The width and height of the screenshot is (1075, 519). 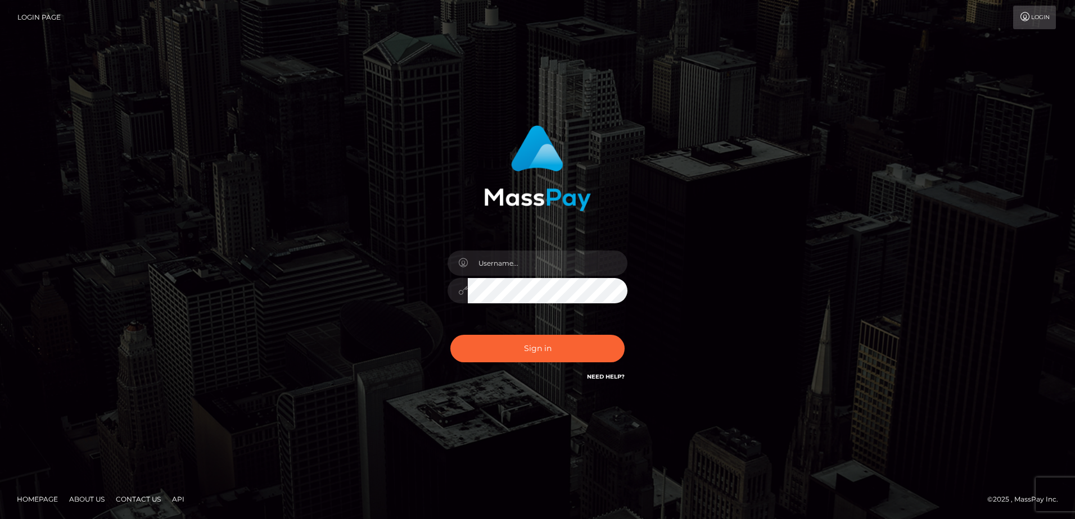 I want to click on a: Need Help?, so click(x=605, y=377).